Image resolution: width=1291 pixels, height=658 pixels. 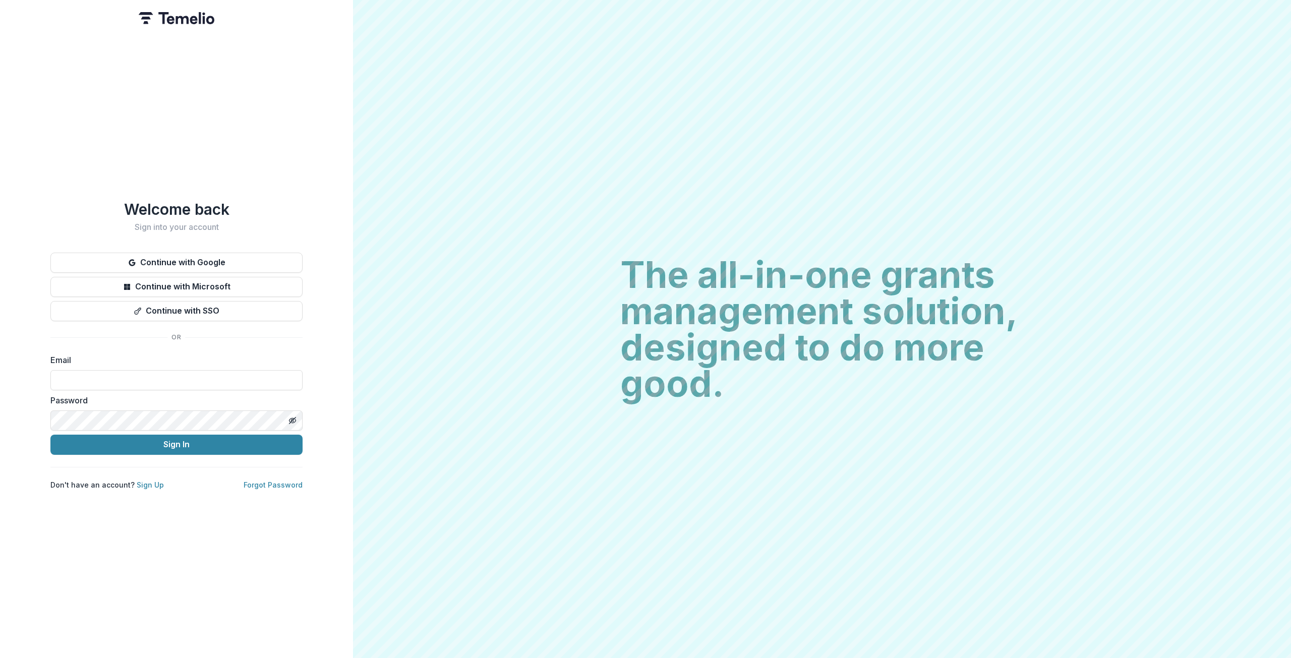 What do you see at coordinates (273, 485) in the screenshot?
I see `a: Forgot Password` at bounding box center [273, 485].